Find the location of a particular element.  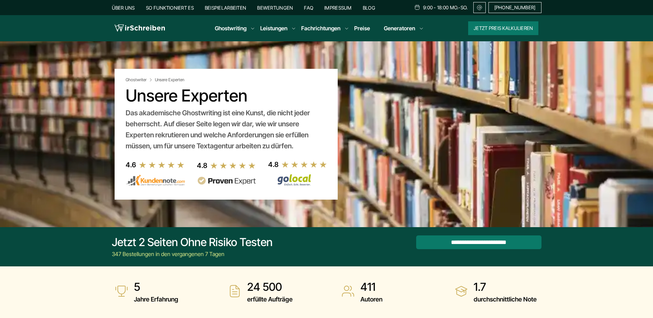

div: 4.6 is located at coordinates (131, 165).